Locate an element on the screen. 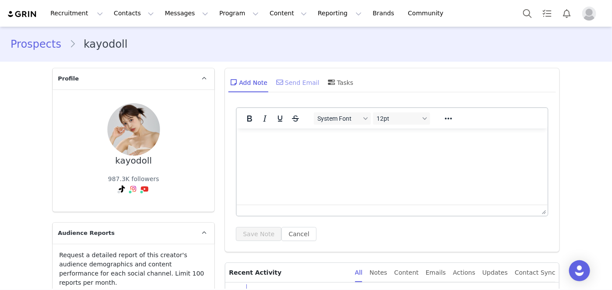 The width and height of the screenshot is (612, 290). button: Save Note is located at coordinates (258, 234).